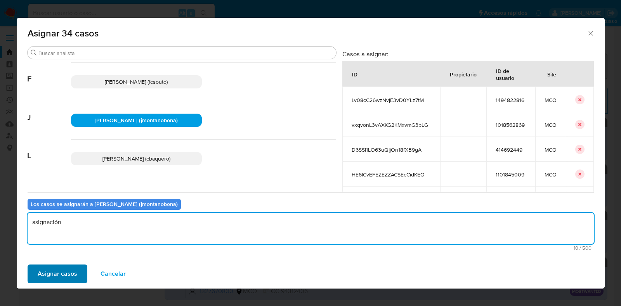  I want to click on span: 414692449, so click(511, 150).